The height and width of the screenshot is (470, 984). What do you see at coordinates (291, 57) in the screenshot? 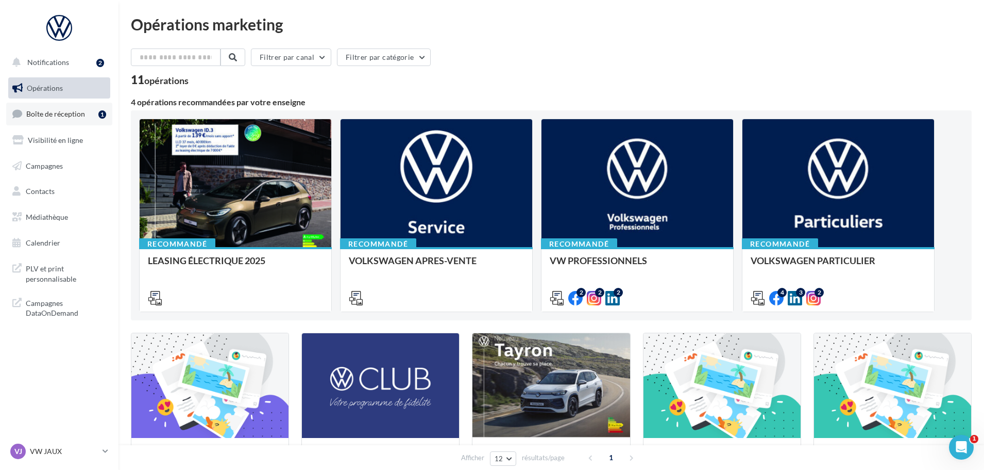
I see `button: Filtrer par canal` at bounding box center [291, 57].